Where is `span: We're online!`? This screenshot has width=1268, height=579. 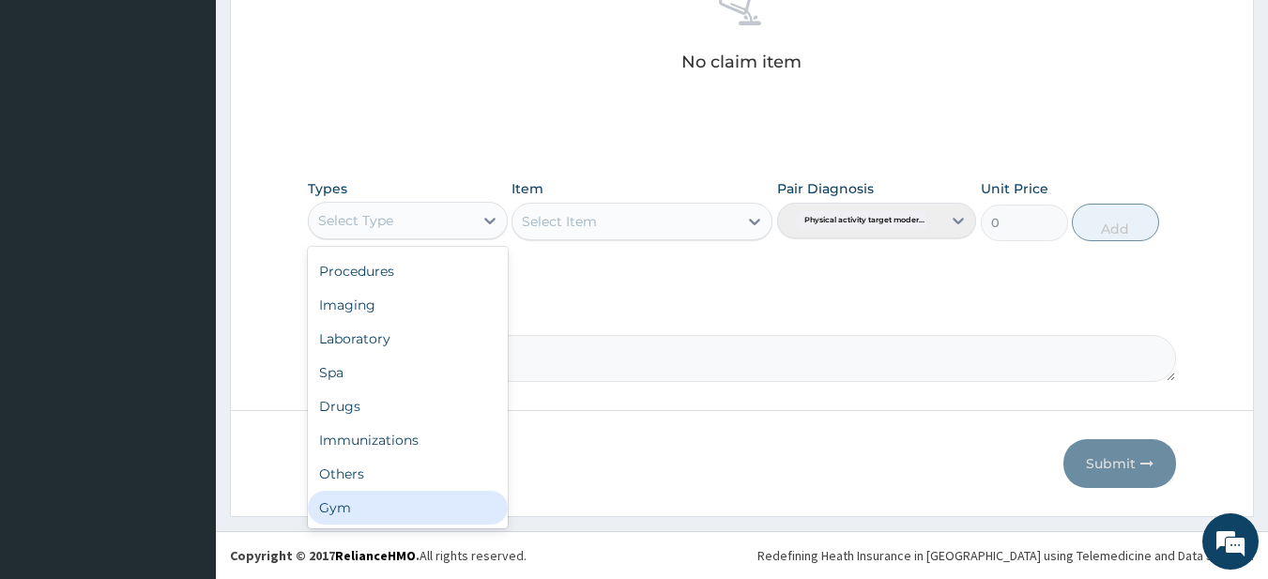 span: We're online! is located at coordinates (184, 266).